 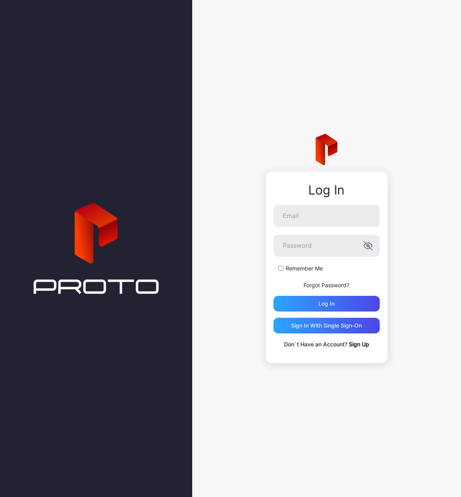 I want to click on button: Sign in With Single Sign-On, so click(x=327, y=325).